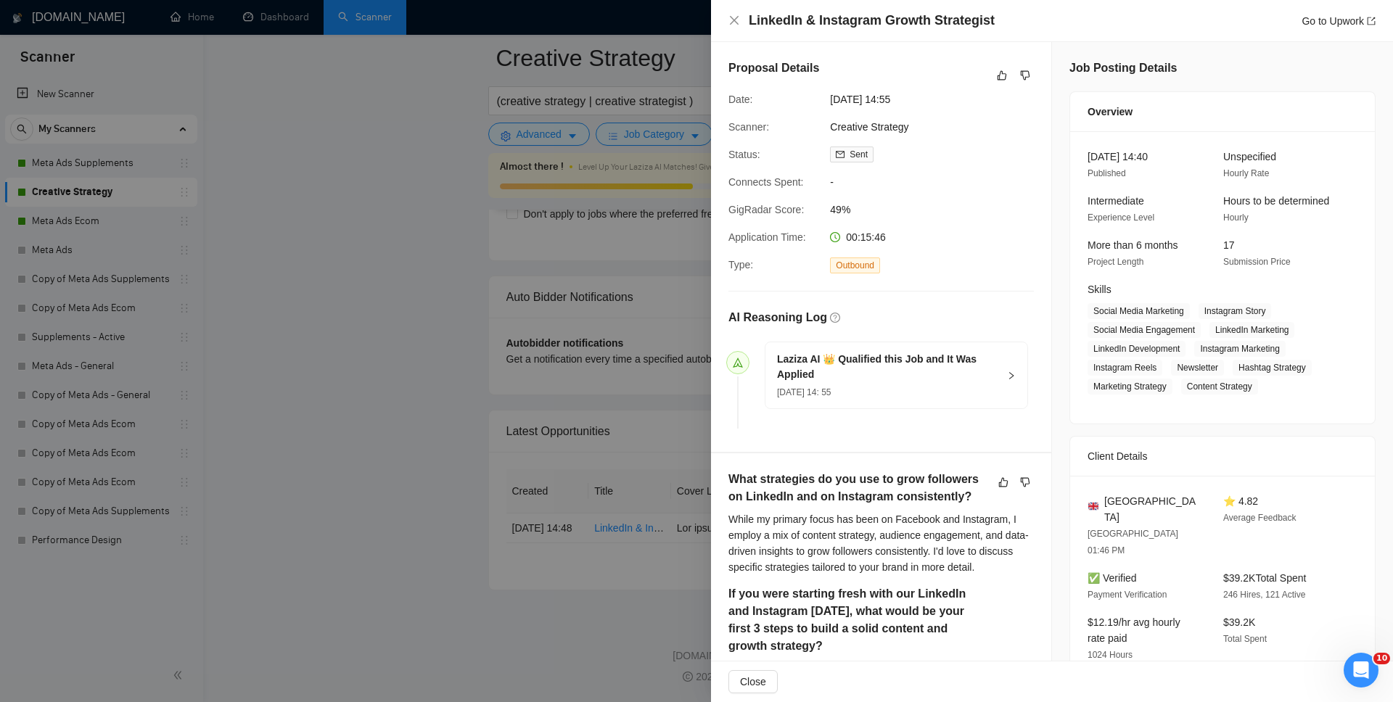 Image resolution: width=1393 pixels, height=702 pixels. What do you see at coordinates (1251, 330) in the screenshot?
I see `span: LinkedIn Marketing` at bounding box center [1251, 330].